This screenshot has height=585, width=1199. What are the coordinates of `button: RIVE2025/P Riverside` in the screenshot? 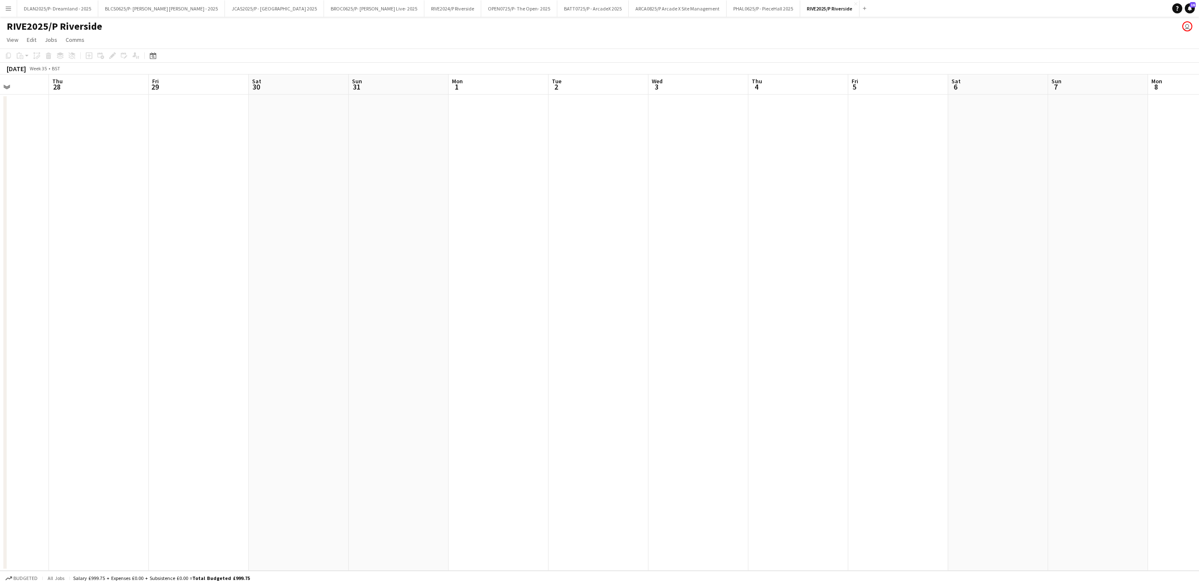 It's located at (830, 8).